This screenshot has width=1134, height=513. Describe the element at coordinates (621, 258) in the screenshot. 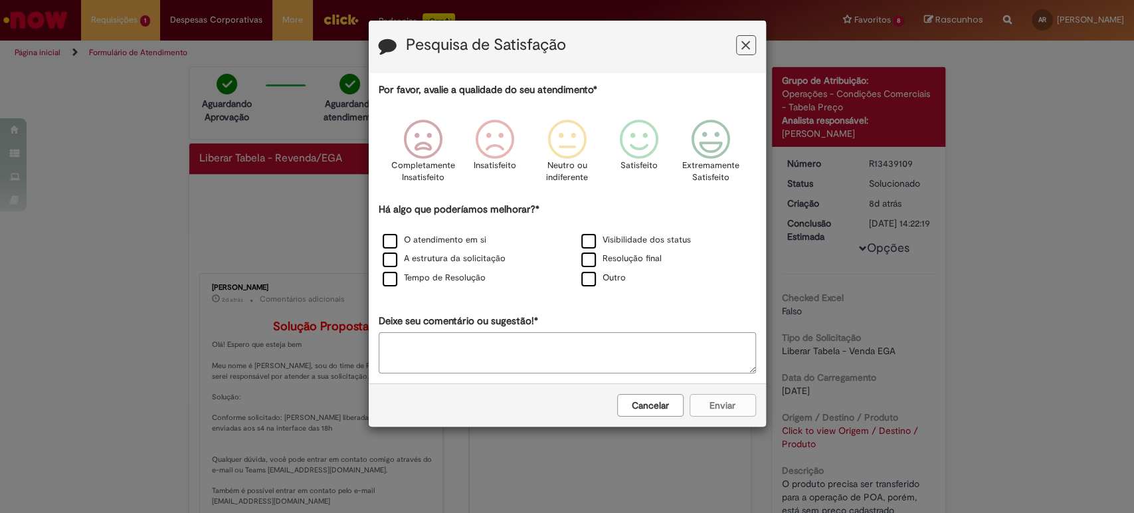

I see `label: Resolução final` at that location.